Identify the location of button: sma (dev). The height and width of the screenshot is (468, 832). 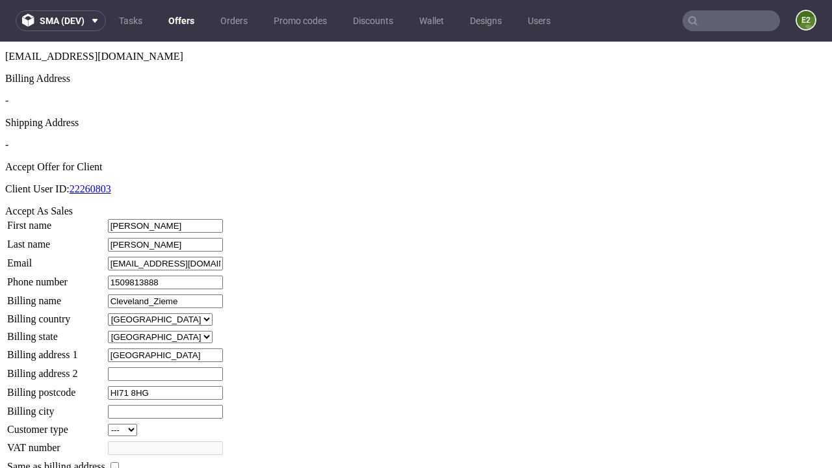
(60, 21).